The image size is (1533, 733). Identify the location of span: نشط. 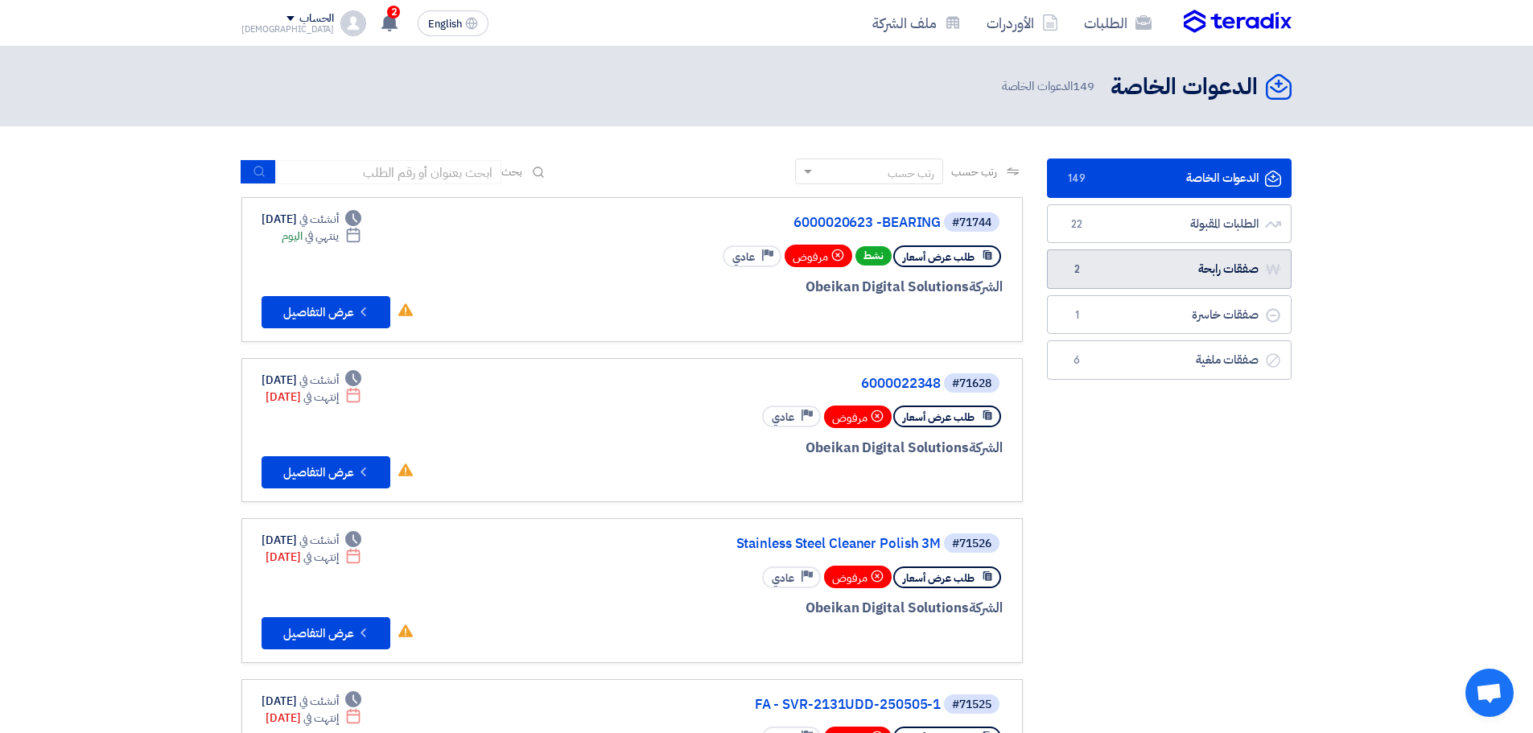
(873, 256).